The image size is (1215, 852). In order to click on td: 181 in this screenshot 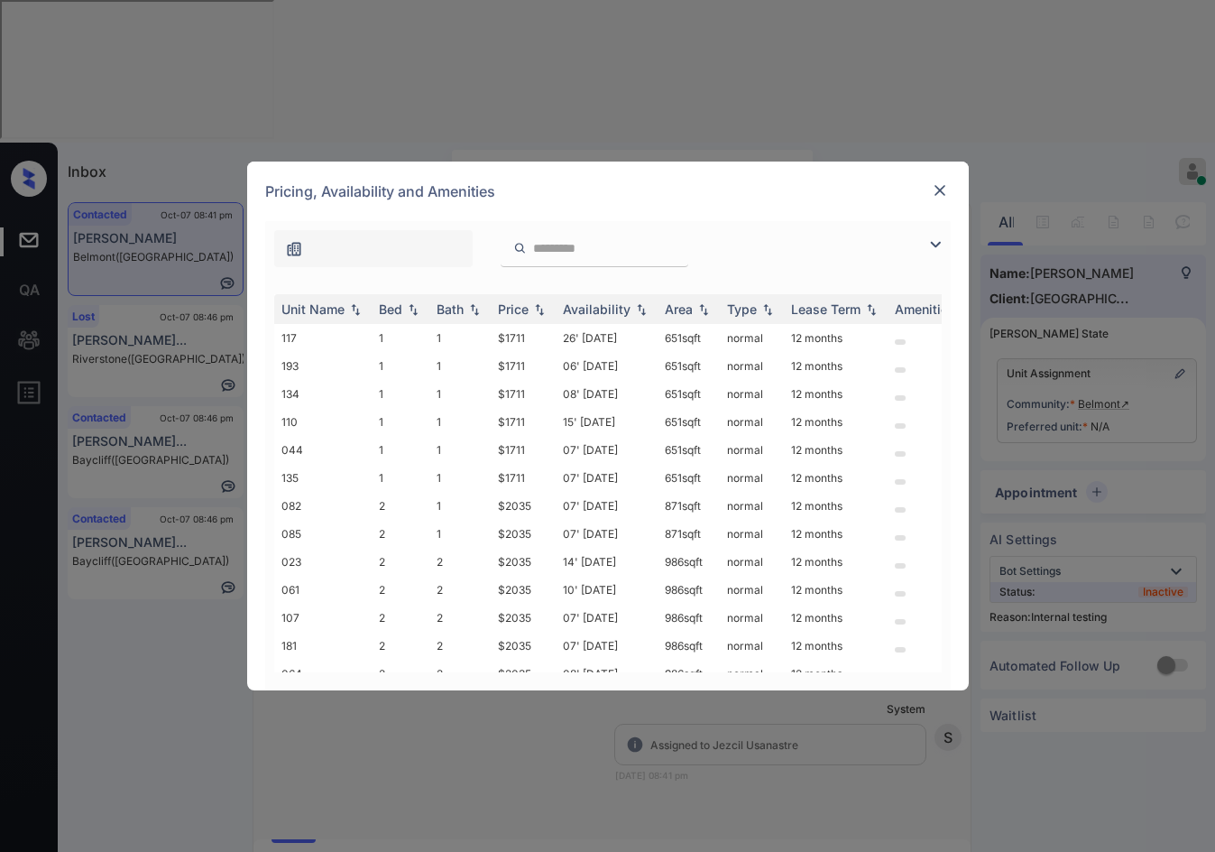, I will do `click(323, 645)`.